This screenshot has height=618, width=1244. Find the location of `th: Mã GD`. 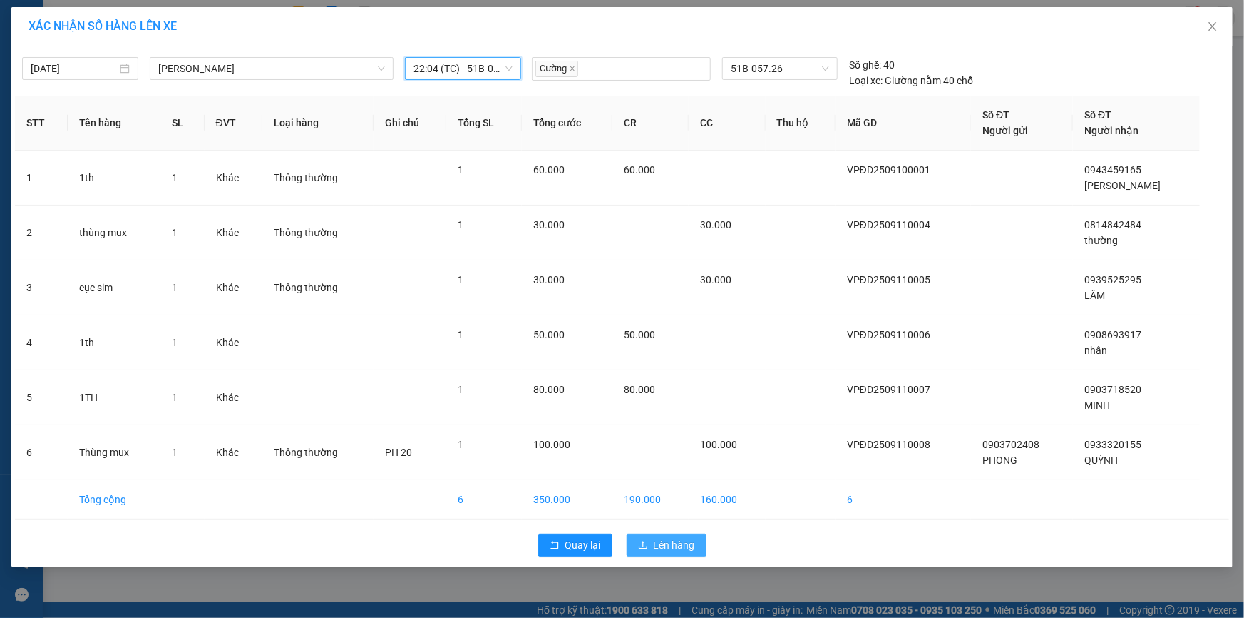

th: Mã GD is located at coordinates (903, 123).